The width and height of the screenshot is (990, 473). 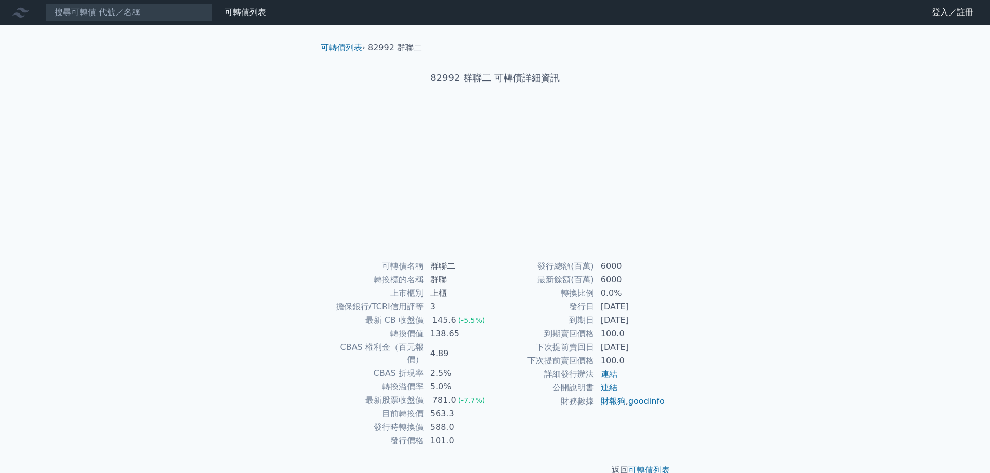 What do you see at coordinates (472, 321) in the screenshot?
I see `span: (-5.5%)` at bounding box center [472, 321].